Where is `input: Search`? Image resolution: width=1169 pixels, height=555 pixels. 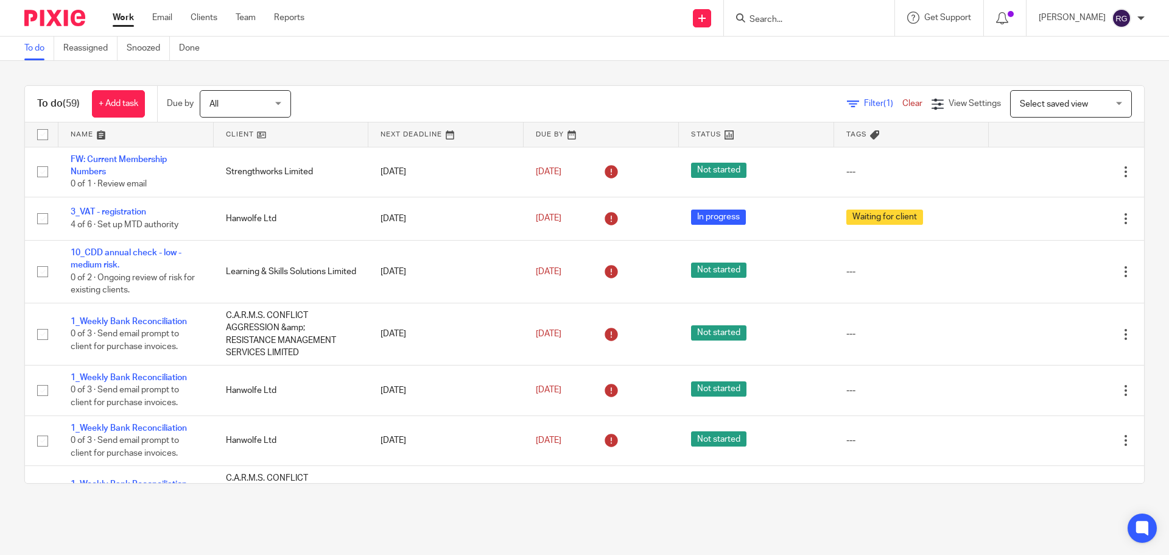
input: Search is located at coordinates (803, 20).